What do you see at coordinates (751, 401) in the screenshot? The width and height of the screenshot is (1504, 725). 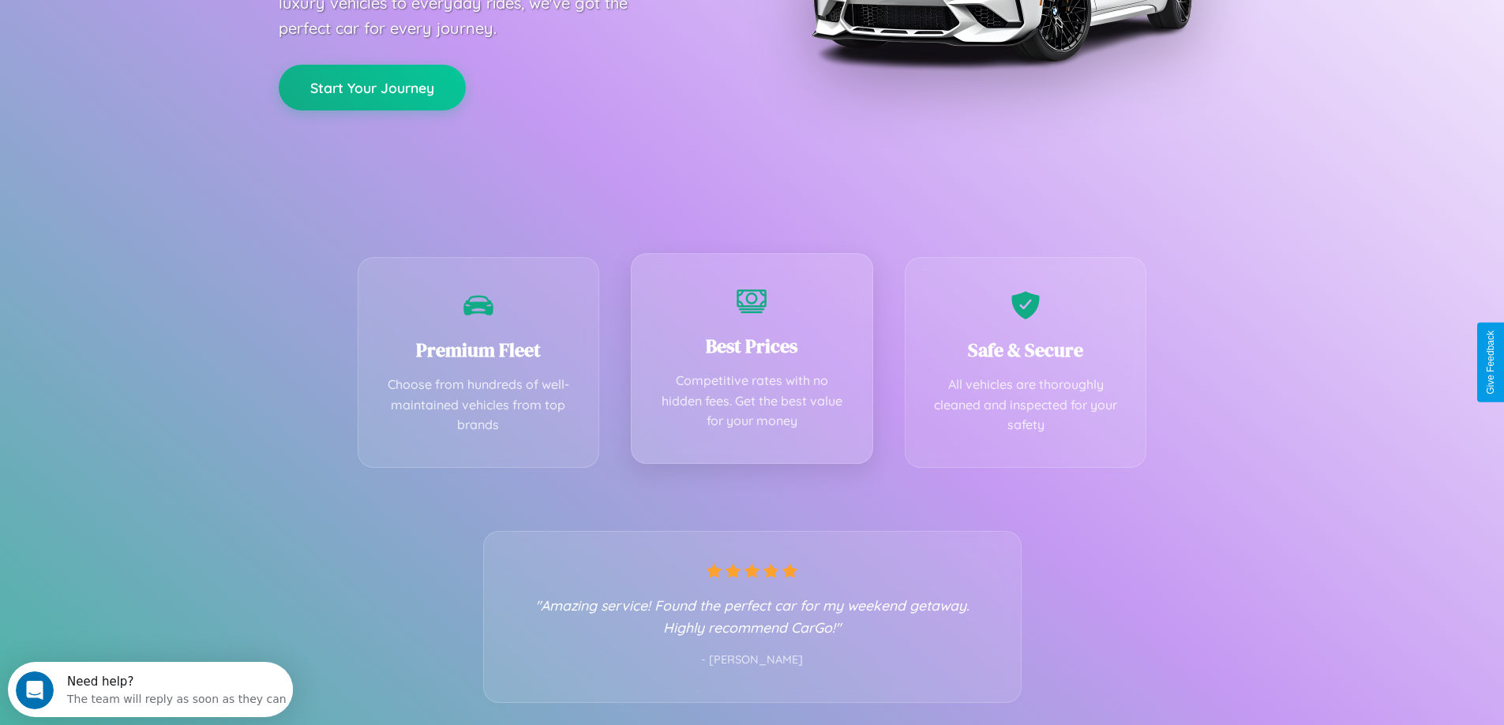 I see `p: Competitive rates with no hidden fees. Get the best value for your money` at bounding box center [751, 401].